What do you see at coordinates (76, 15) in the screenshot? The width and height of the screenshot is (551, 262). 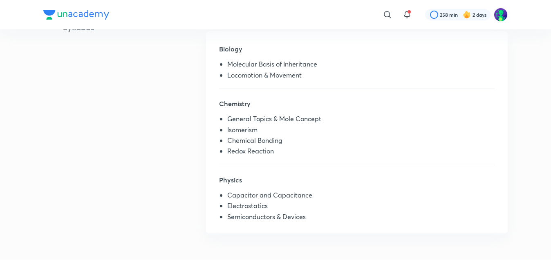 I see `a: Company Logo` at bounding box center [76, 15].